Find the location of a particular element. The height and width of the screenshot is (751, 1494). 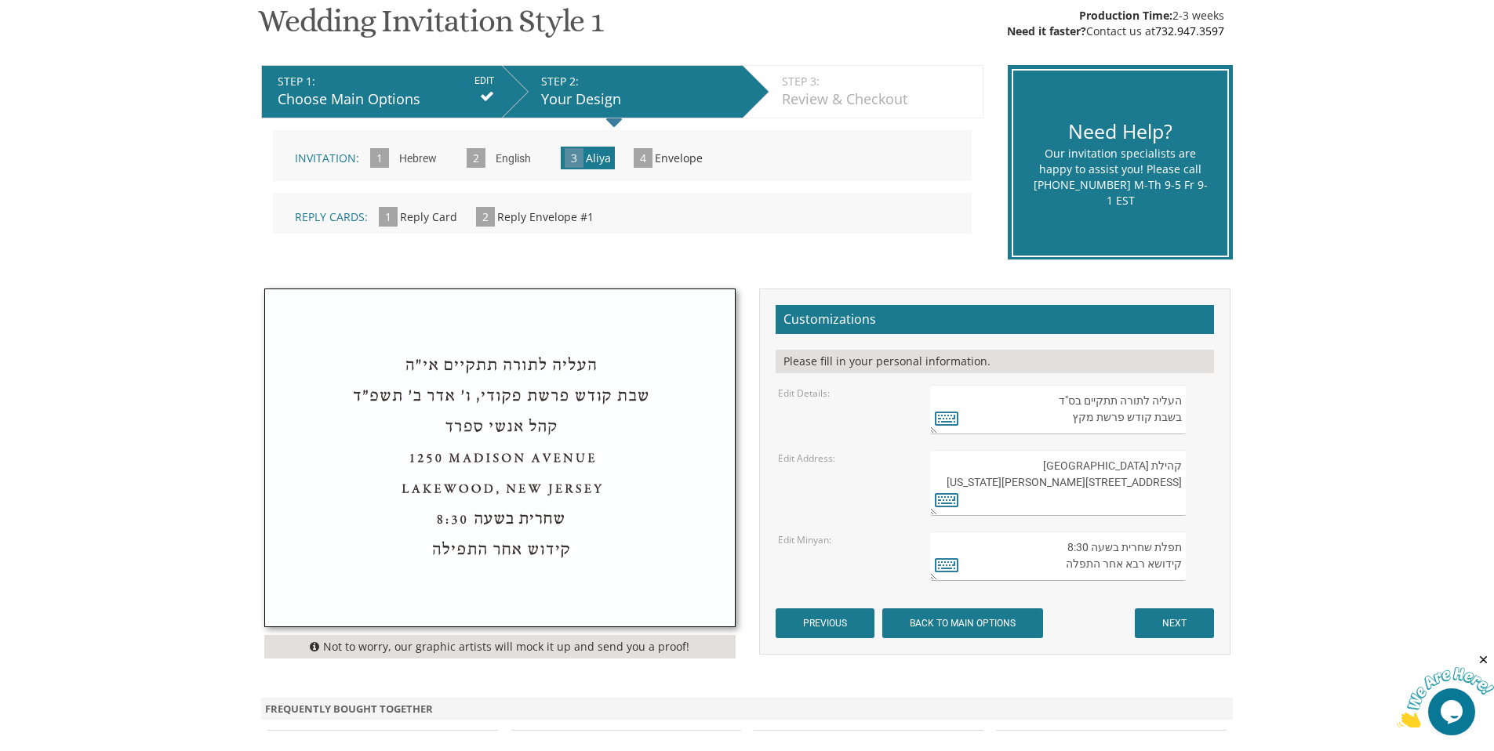

a: 732.947.3597 is located at coordinates (1190, 31).